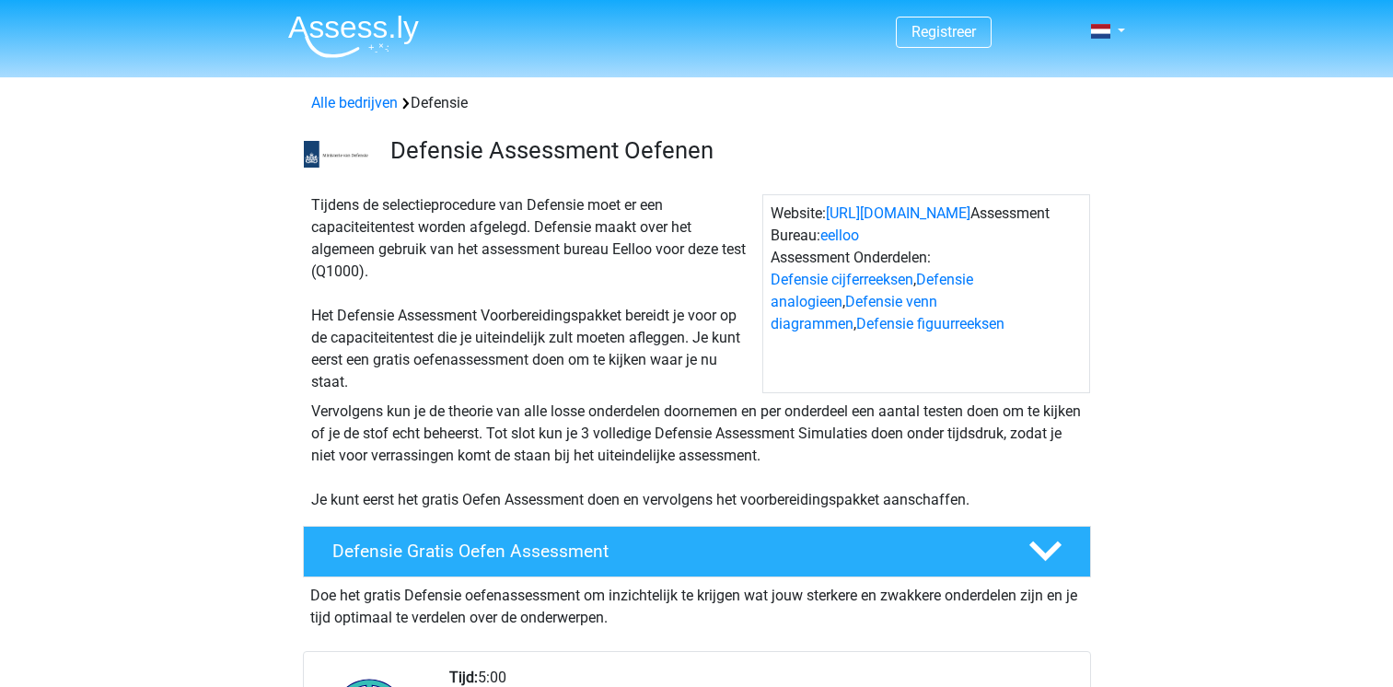 This screenshot has height=687, width=1393. I want to click on a: Registreer, so click(944, 31).